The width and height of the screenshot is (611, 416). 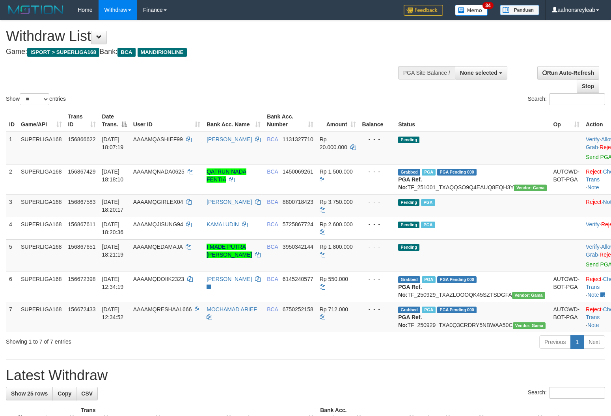 I want to click on td: 6, so click(x=12, y=287).